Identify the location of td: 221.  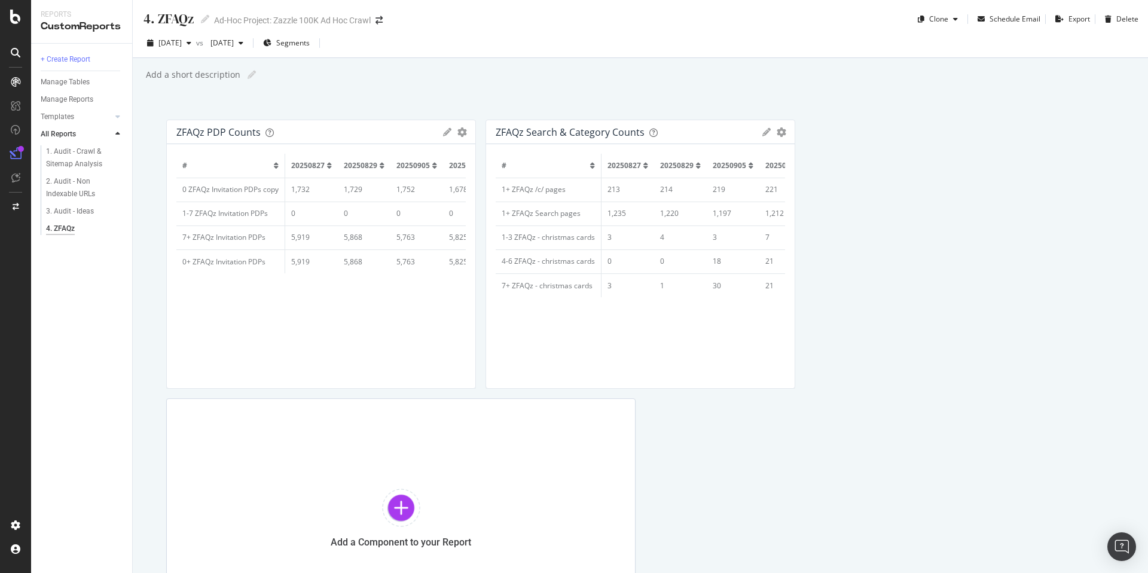
(785, 189).